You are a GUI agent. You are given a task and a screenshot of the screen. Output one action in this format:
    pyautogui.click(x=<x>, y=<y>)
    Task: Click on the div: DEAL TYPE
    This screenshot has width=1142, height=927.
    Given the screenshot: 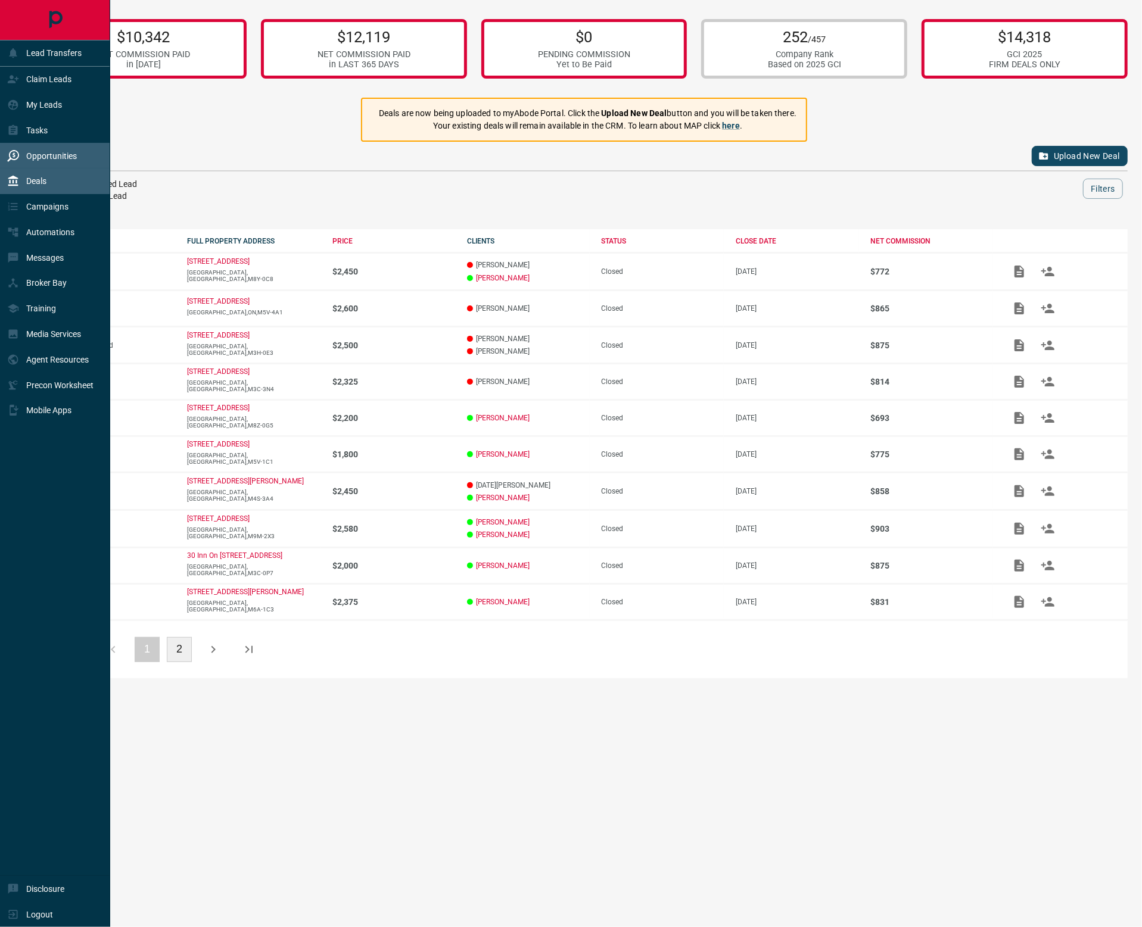 What is the action you would take?
    pyautogui.click(x=114, y=241)
    